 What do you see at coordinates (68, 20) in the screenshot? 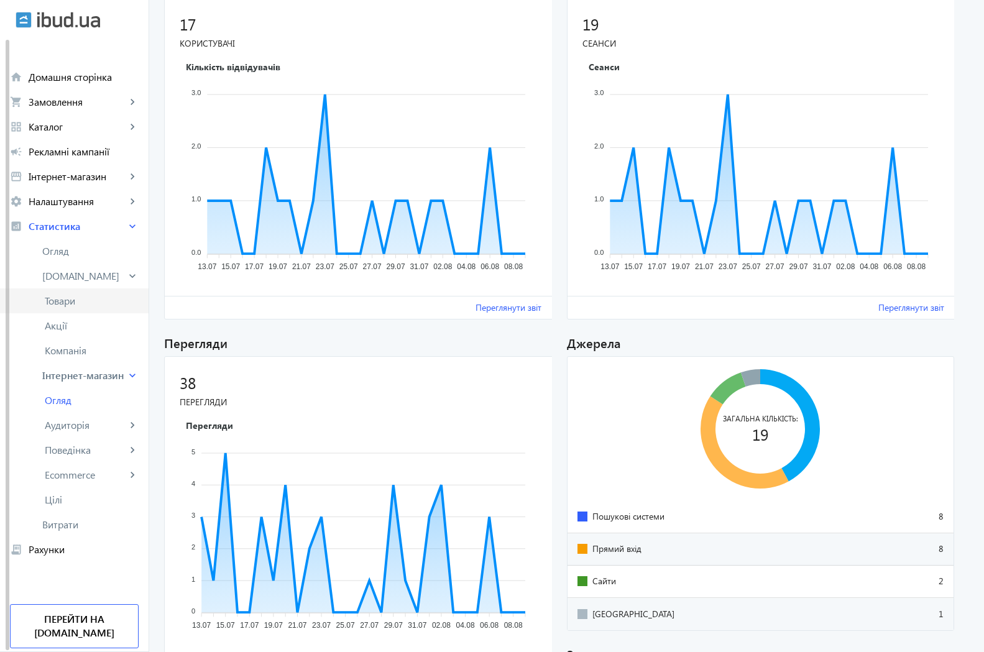
I see `img: ibud_text.svg` at bounding box center [68, 20].